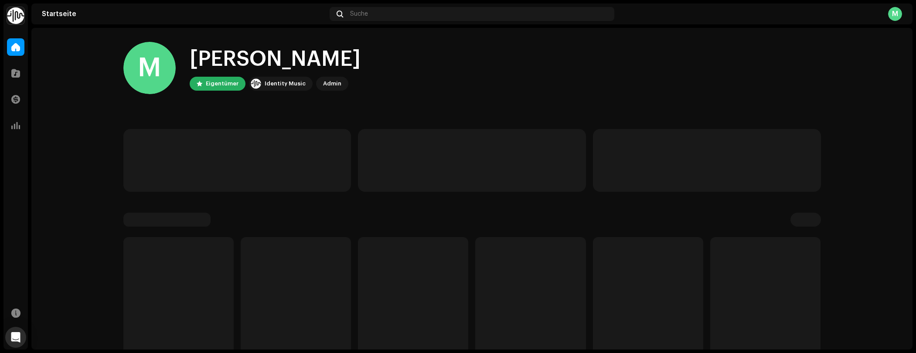 The image size is (916, 353). Describe the element at coordinates (222, 84) in the screenshot. I see `div: Eigentümer` at that location.